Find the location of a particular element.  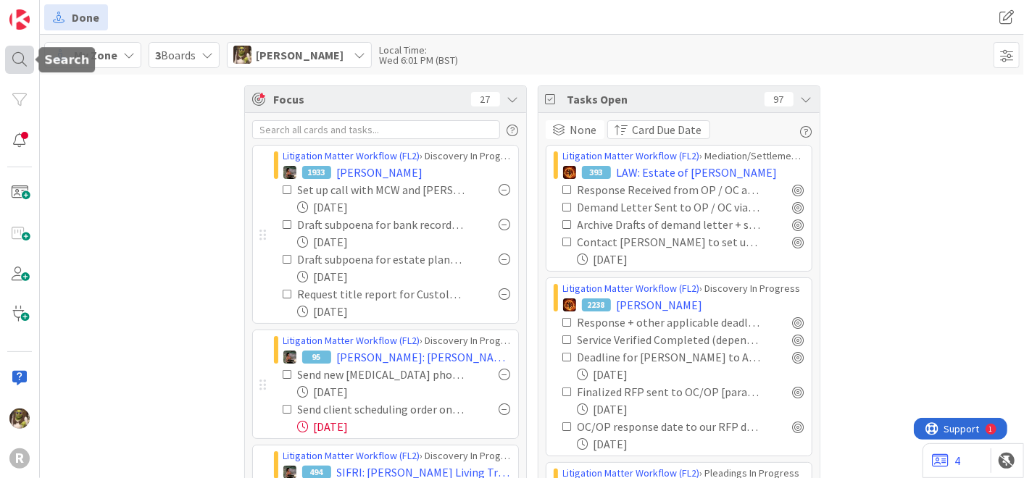

span: Boards is located at coordinates (175, 55).